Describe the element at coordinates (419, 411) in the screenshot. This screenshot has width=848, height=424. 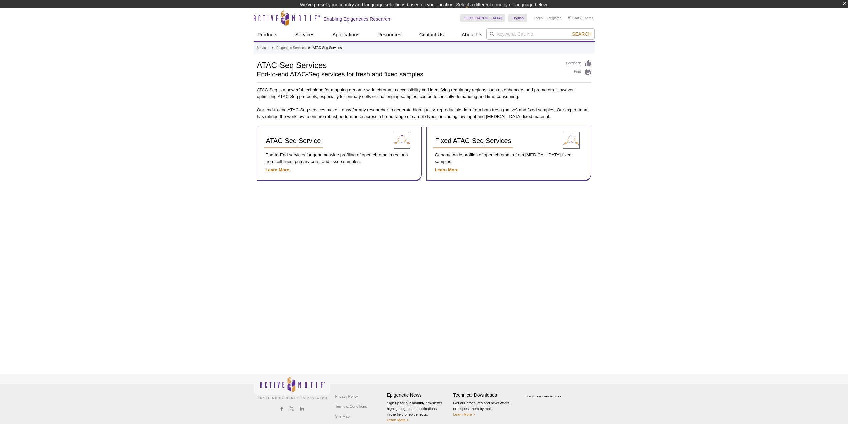
I see `p: Sign up for our monthly newsletter highlighting recent publications in the field of epigenetics.` at that location.